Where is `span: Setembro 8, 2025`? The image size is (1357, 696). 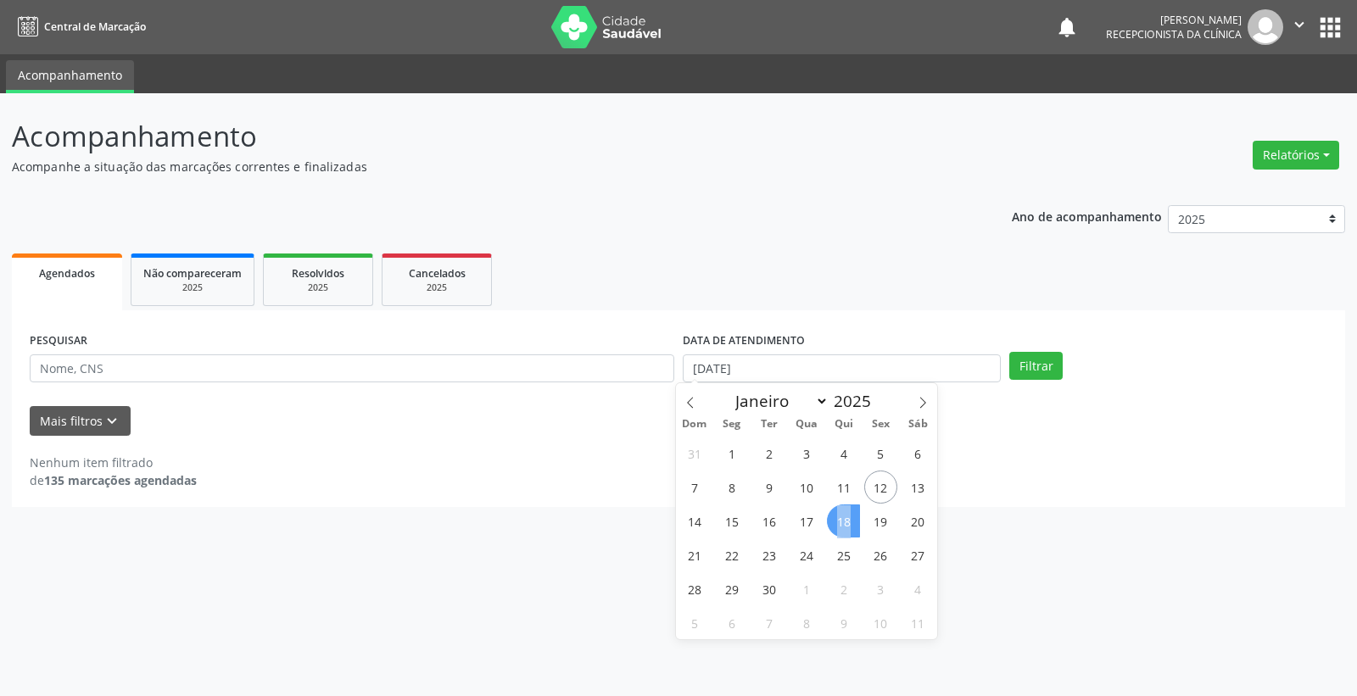 span: Setembro 8, 2025 is located at coordinates (731, 487).